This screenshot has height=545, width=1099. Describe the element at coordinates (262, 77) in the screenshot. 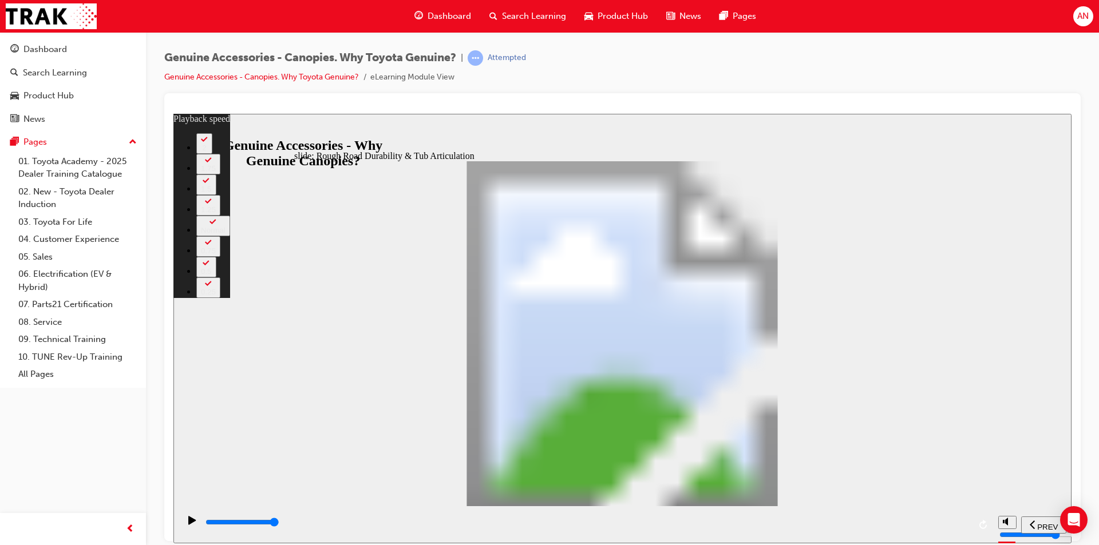

I see `a: Genuine Accessories - Canopies. Why Toyota Genuine?` at that location.